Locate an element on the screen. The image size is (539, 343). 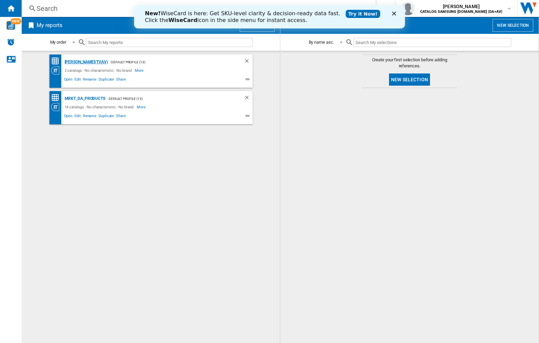
div: By name asc. is located at coordinates (321, 42).